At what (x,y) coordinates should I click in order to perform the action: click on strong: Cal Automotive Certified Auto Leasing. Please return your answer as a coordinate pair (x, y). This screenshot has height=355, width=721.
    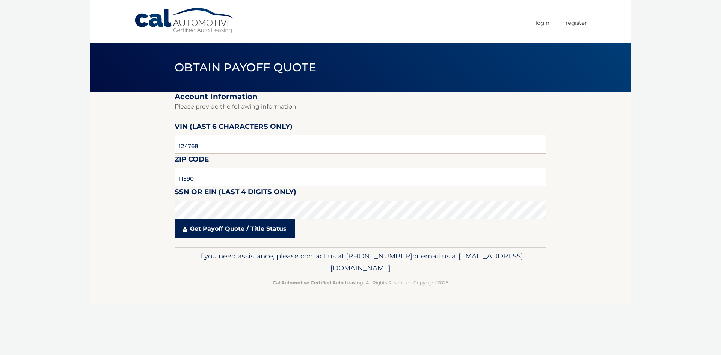
    Looking at the image, I should click on (317, 282).